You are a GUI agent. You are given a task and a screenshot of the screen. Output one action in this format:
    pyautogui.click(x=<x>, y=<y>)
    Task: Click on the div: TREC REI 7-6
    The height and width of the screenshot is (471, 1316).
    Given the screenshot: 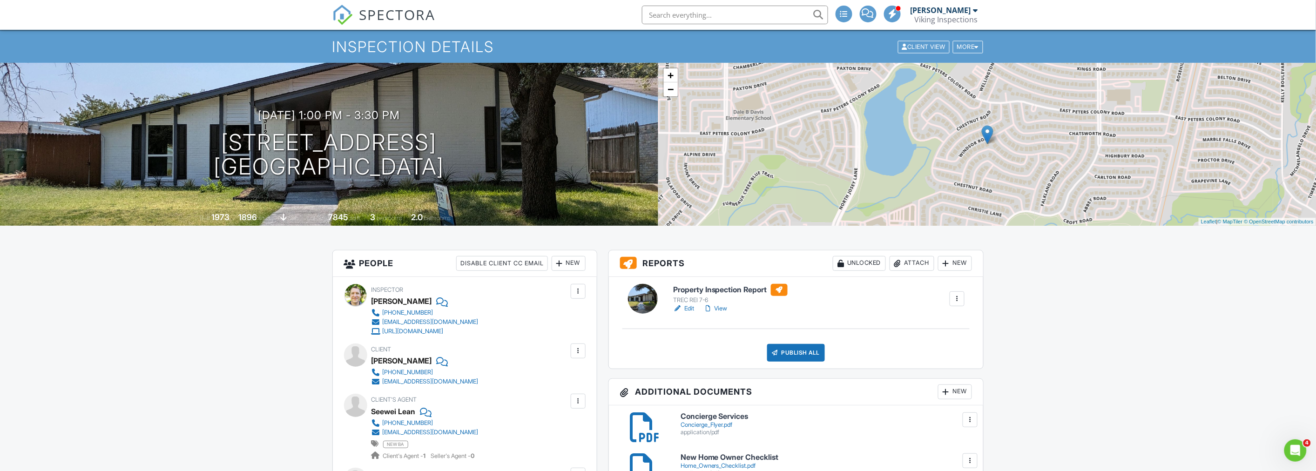 What is the action you would take?
    pyautogui.click(x=730, y=300)
    